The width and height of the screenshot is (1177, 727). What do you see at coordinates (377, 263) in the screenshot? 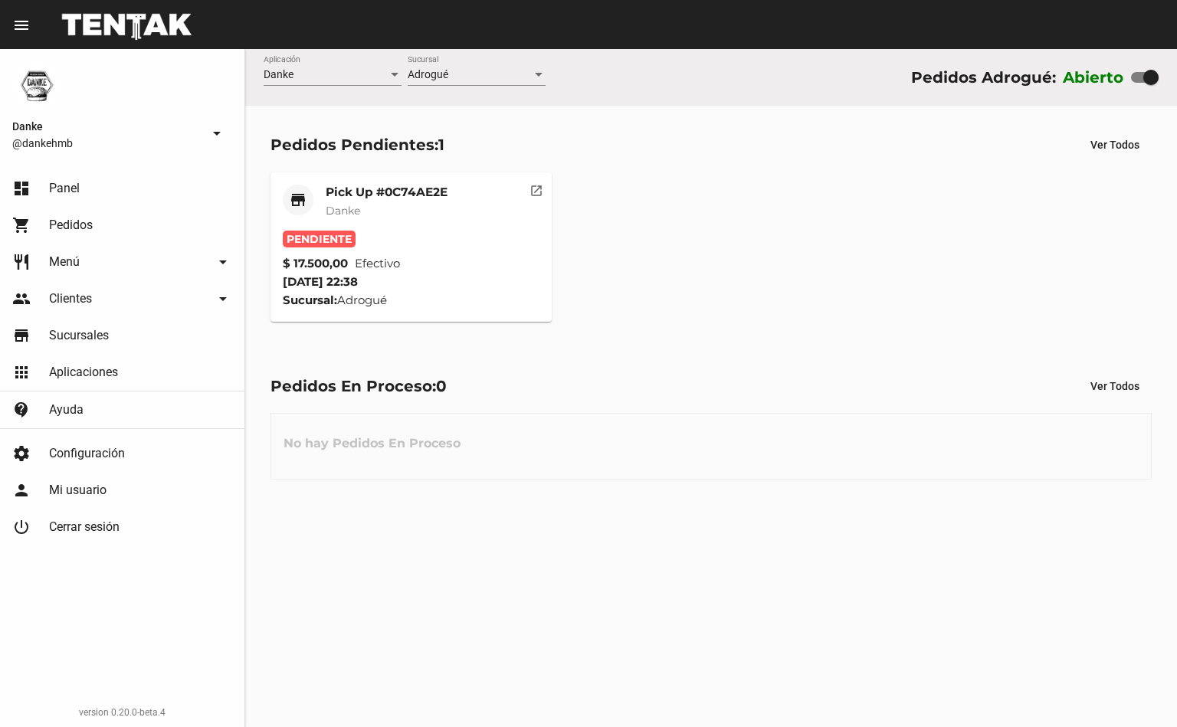
I see `span: Efectivo` at bounding box center [377, 263].